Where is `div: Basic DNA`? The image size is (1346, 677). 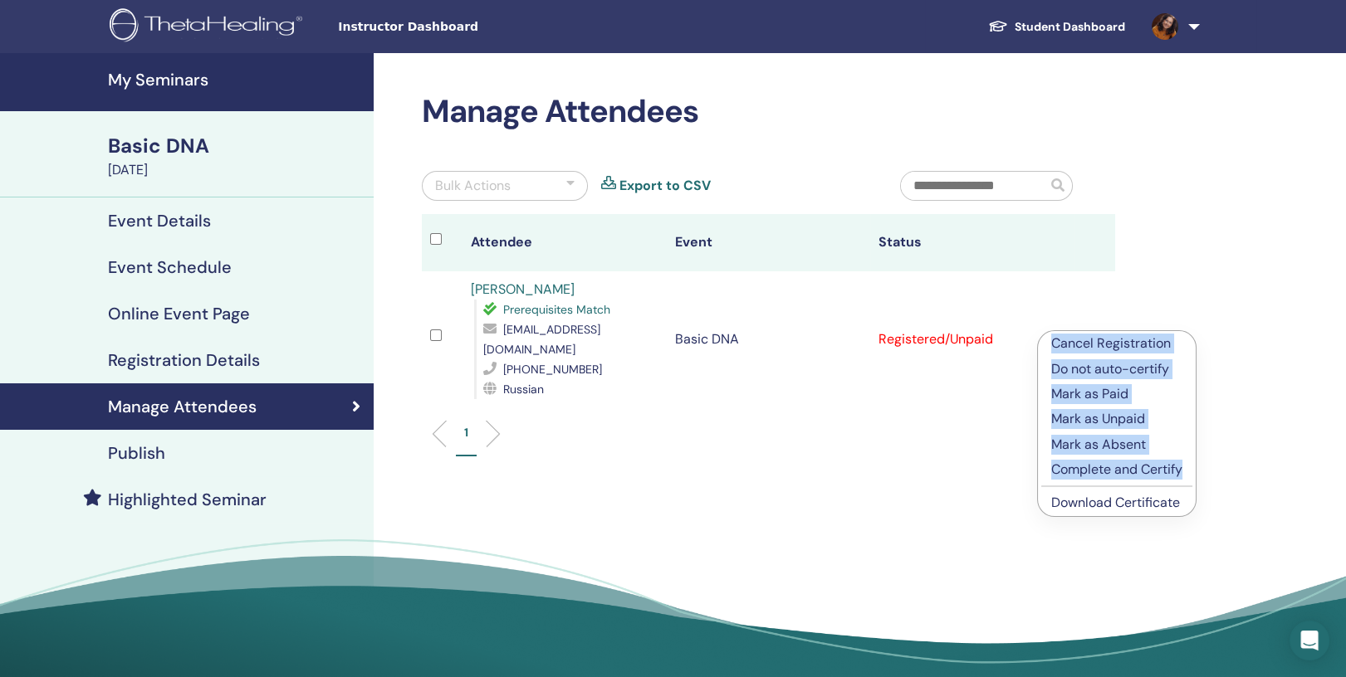 div: Basic DNA is located at coordinates (236, 146).